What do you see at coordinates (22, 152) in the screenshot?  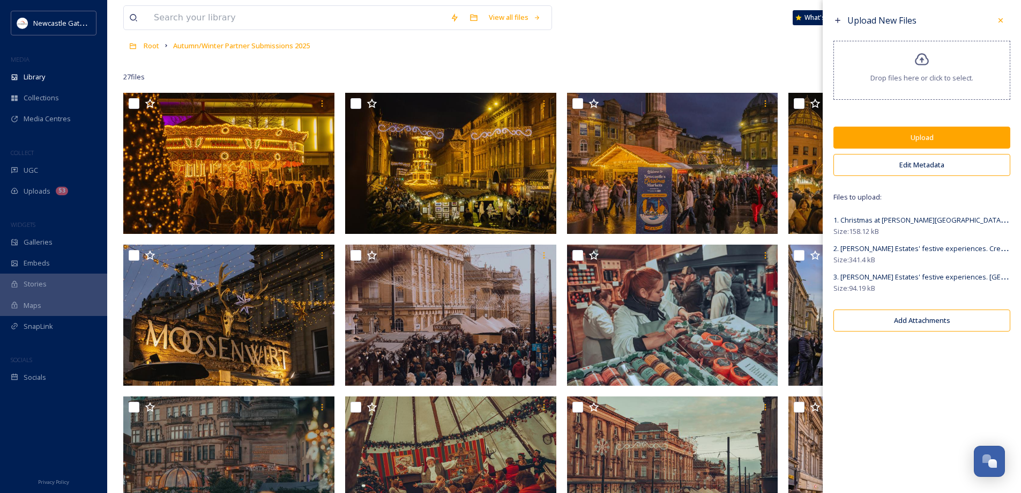 I see `span: COLLECT` at bounding box center [22, 152].